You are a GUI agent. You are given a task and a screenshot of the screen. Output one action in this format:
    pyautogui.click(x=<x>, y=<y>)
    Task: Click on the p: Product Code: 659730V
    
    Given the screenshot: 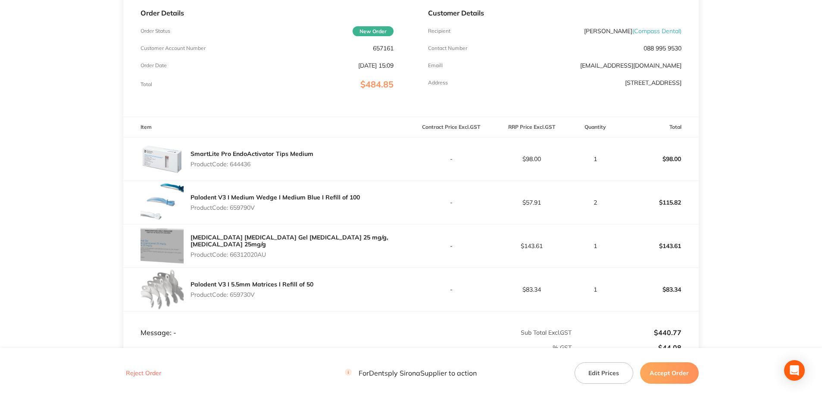 What is the action you would take?
    pyautogui.click(x=252, y=295)
    